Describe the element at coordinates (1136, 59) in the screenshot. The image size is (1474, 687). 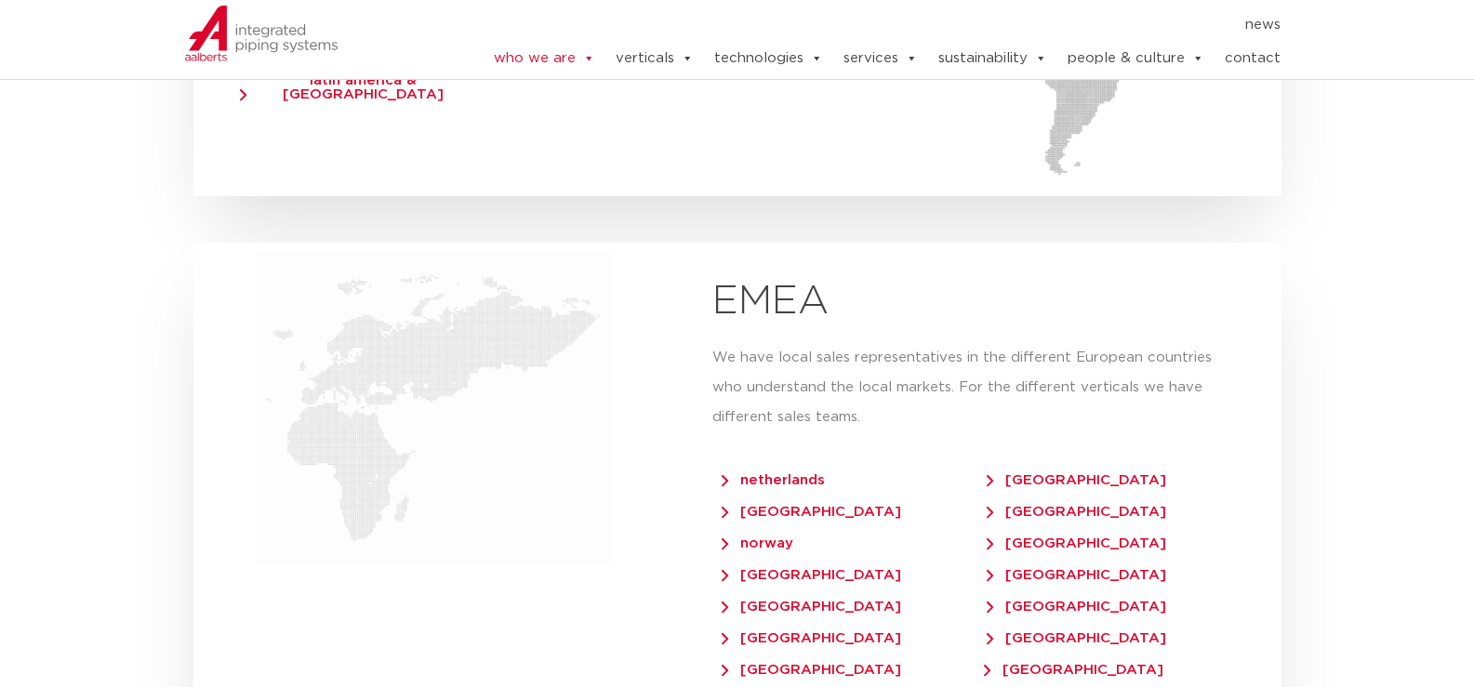
I see `a: people & culture` at that location.